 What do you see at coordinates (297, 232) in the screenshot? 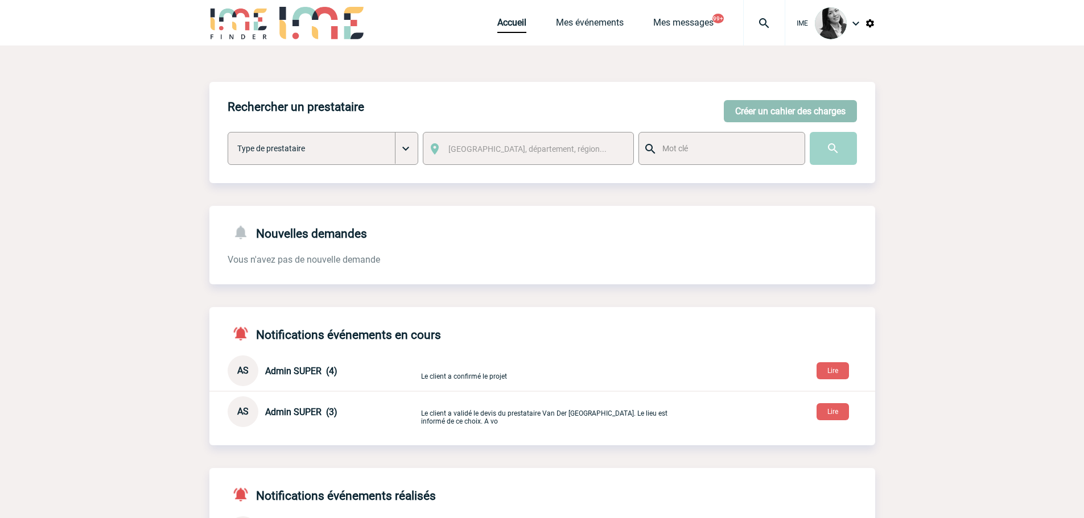
I see `h4: Nouvelles demandes` at bounding box center [297, 232].